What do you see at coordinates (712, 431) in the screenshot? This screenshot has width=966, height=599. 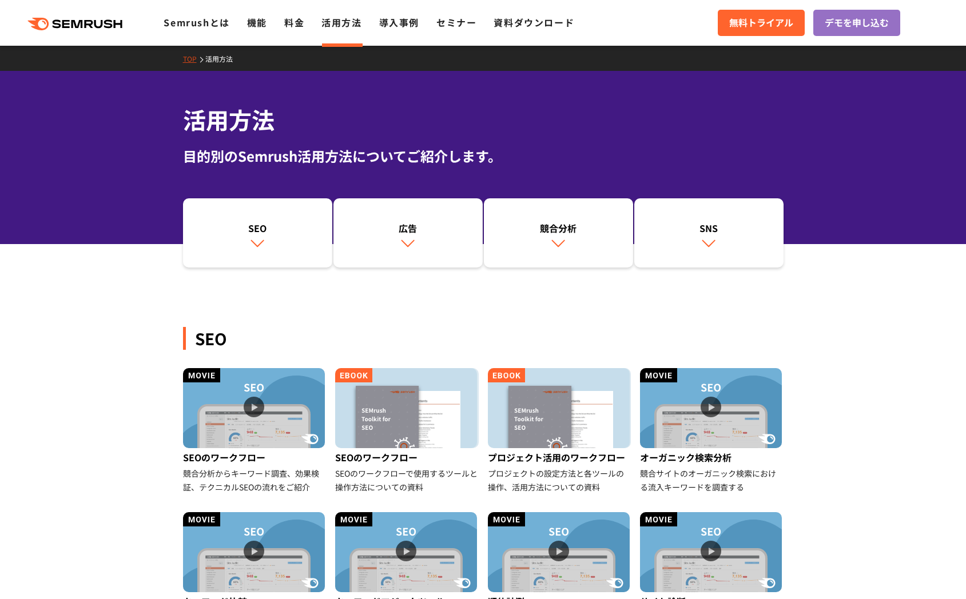 I see `a: オーガニック検索分析 競合サイトのオーガニック検索における流入キーワードを調査する` at bounding box center [712, 431].